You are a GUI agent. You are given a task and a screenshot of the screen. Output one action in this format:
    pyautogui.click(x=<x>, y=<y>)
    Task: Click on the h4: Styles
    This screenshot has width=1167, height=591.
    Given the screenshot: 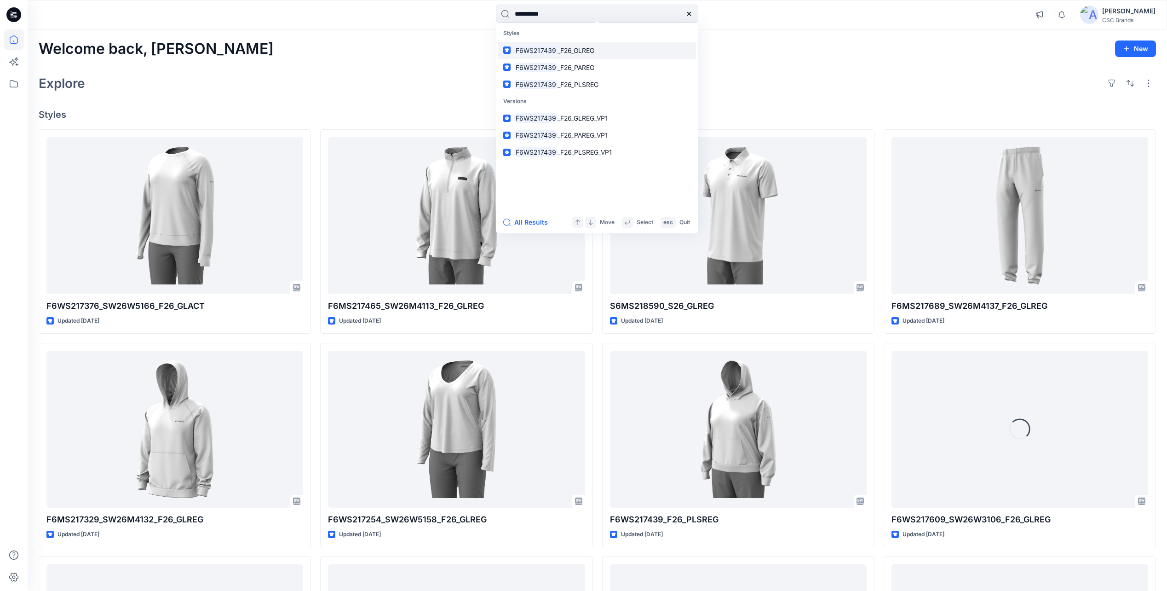 What is the action you would take?
    pyautogui.click(x=597, y=115)
    